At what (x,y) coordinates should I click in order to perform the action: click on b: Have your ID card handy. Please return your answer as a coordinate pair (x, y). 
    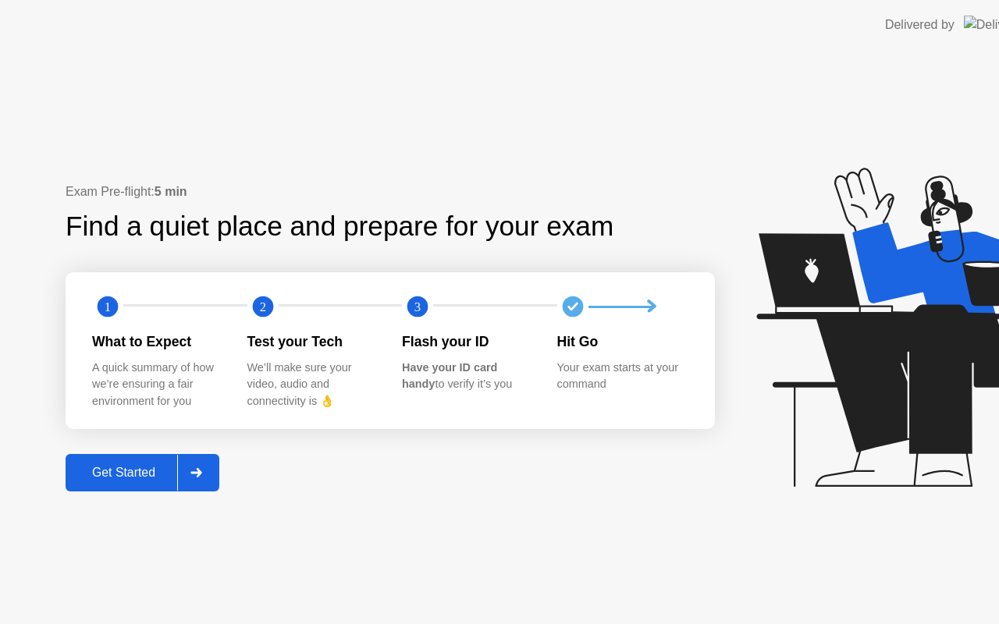
    Looking at the image, I should click on (449, 376).